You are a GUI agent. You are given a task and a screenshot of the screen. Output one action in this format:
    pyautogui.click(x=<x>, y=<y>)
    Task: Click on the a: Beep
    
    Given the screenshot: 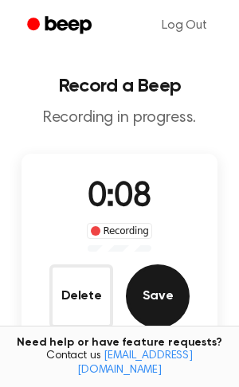 What is the action you would take?
    pyautogui.click(x=60, y=25)
    